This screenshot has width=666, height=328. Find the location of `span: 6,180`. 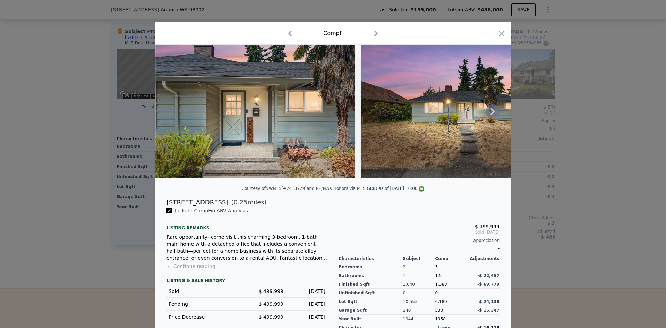

span: 6,180 is located at coordinates (441, 301).